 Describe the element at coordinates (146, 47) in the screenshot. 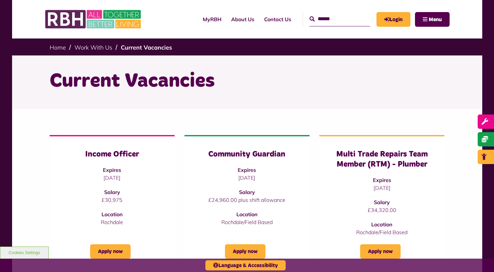

I see `a: Current Vacancies` at that location.